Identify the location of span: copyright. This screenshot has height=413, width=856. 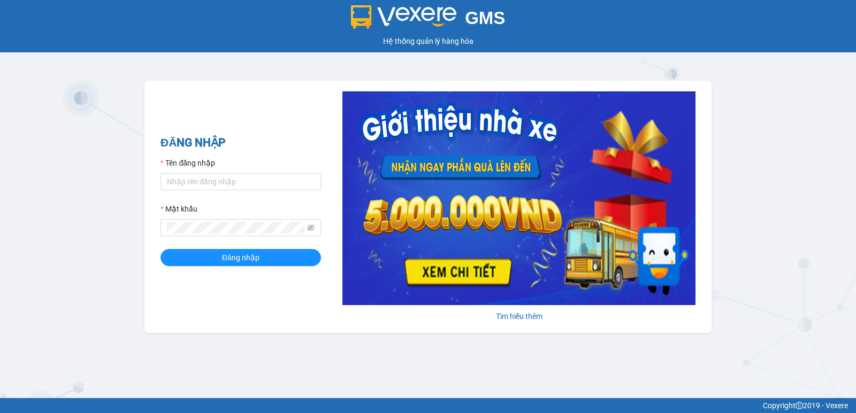
(799, 406).